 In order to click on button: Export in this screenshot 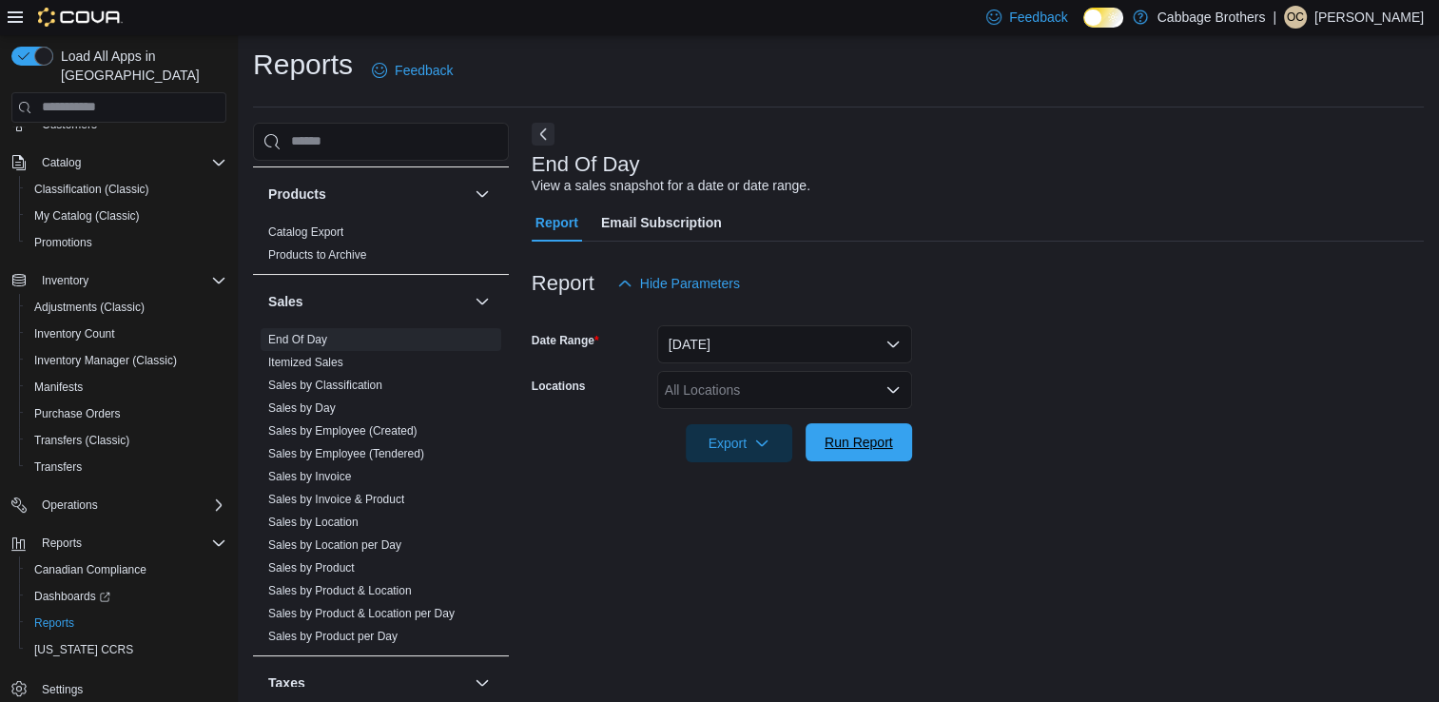, I will do `click(739, 443)`.